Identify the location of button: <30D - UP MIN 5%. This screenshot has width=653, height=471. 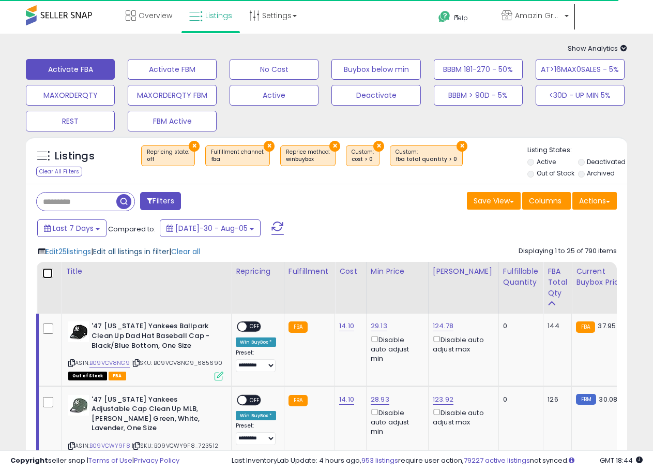
(580, 95).